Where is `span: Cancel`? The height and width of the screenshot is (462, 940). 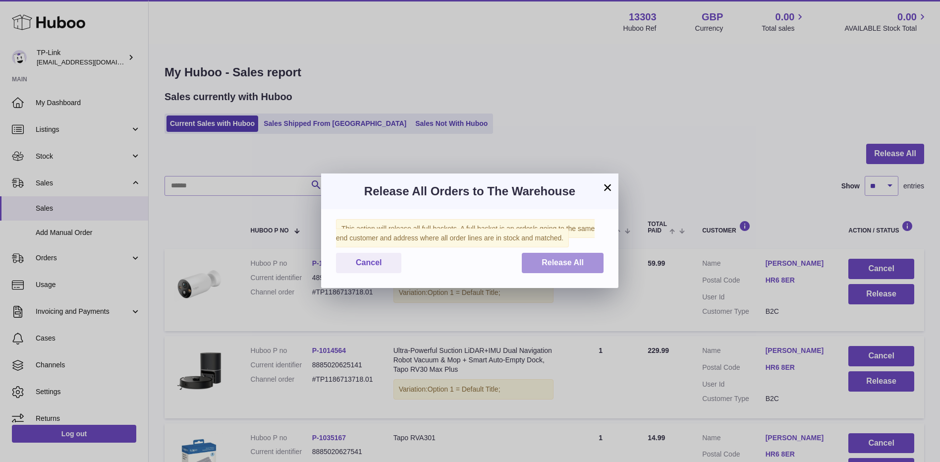 span: Cancel is located at coordinates (369, 262).